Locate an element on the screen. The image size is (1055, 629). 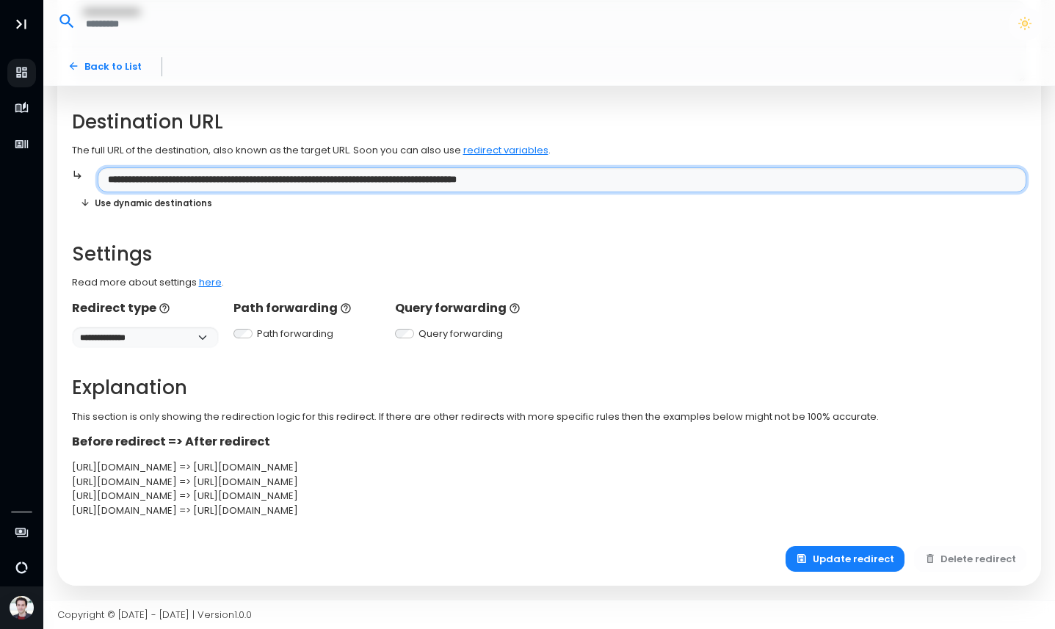
p: Redirect type is located at coordinates (145, 308).